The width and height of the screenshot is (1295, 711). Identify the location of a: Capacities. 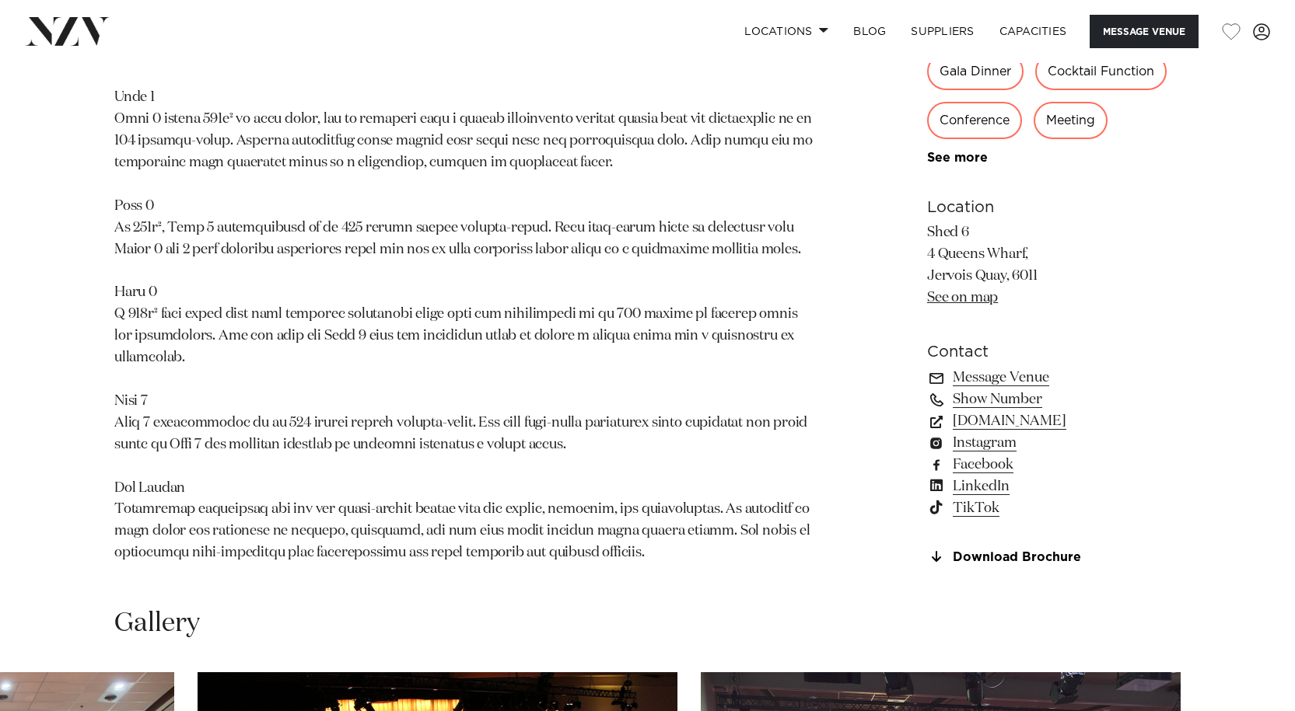
(1033, 31).